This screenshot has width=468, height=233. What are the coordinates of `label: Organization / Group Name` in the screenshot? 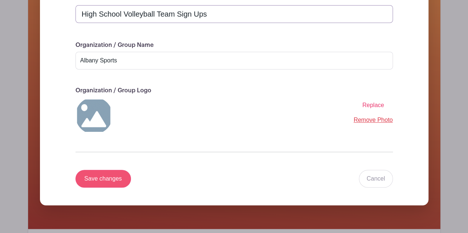 It's located at (114, 45).